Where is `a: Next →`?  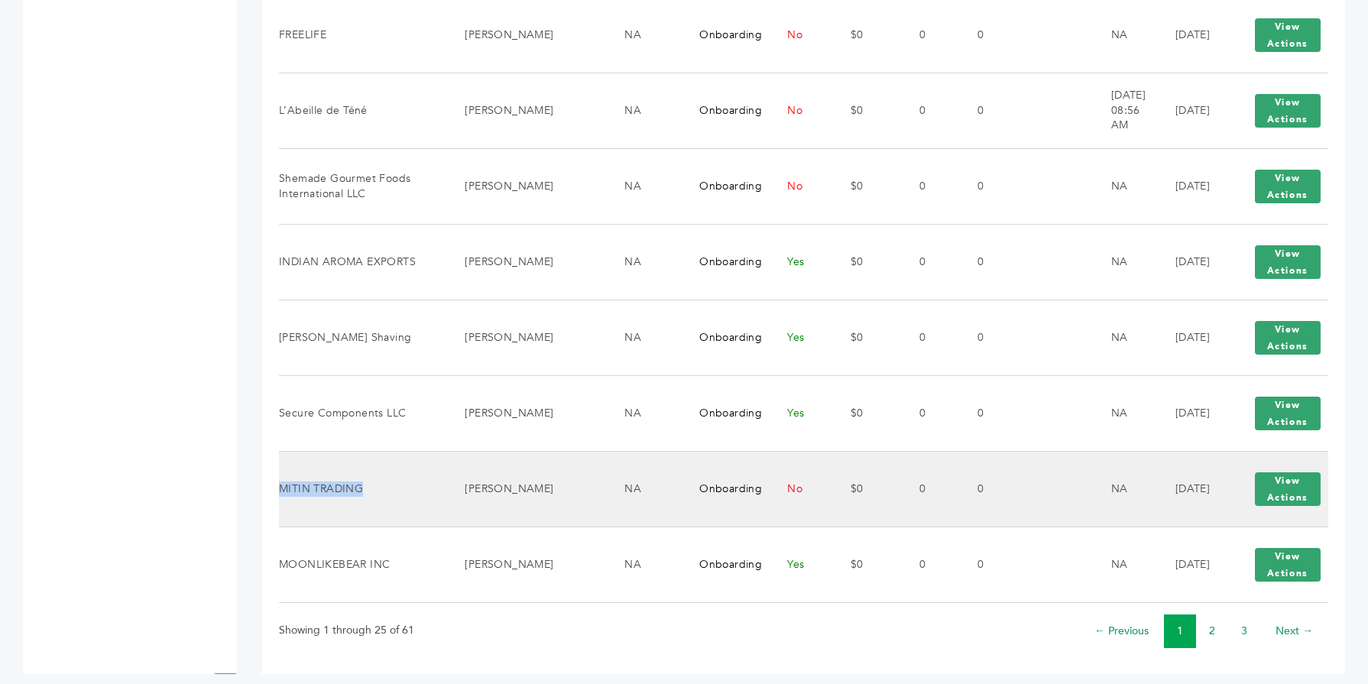
a: Next → is located at coordinates (1294, 631).